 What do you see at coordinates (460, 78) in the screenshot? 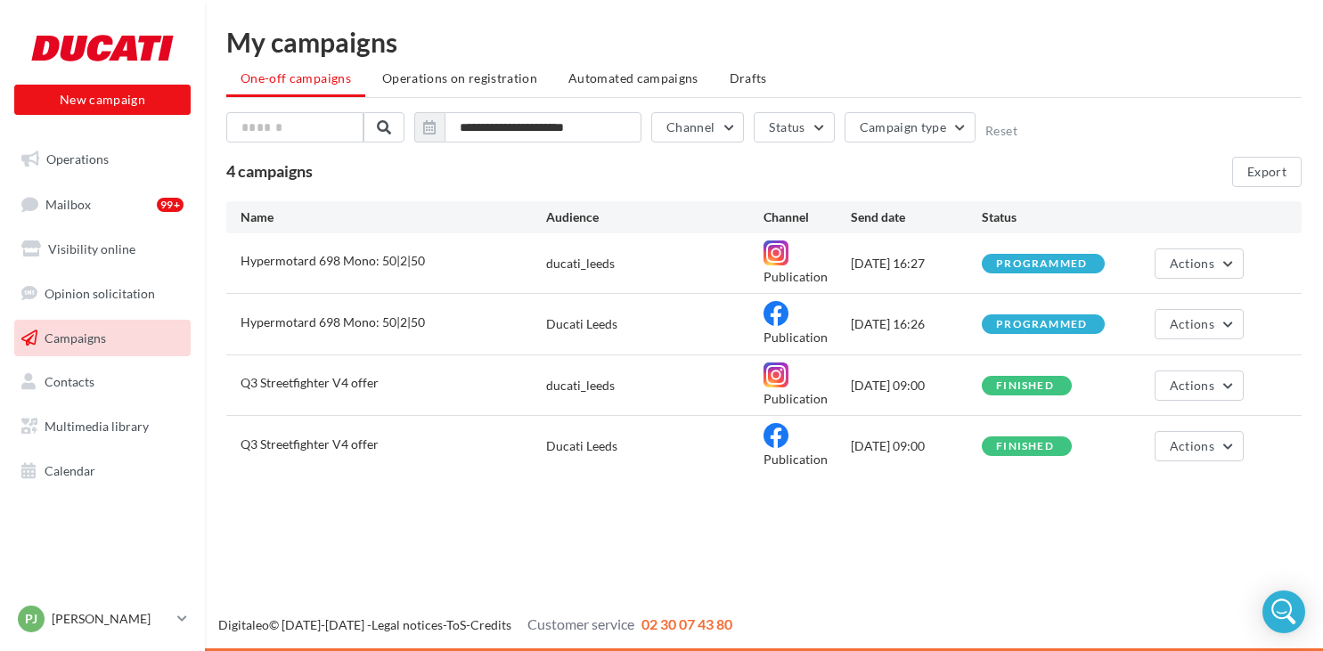
I see `span: Operations on registration` at bounding box center [460, 78].